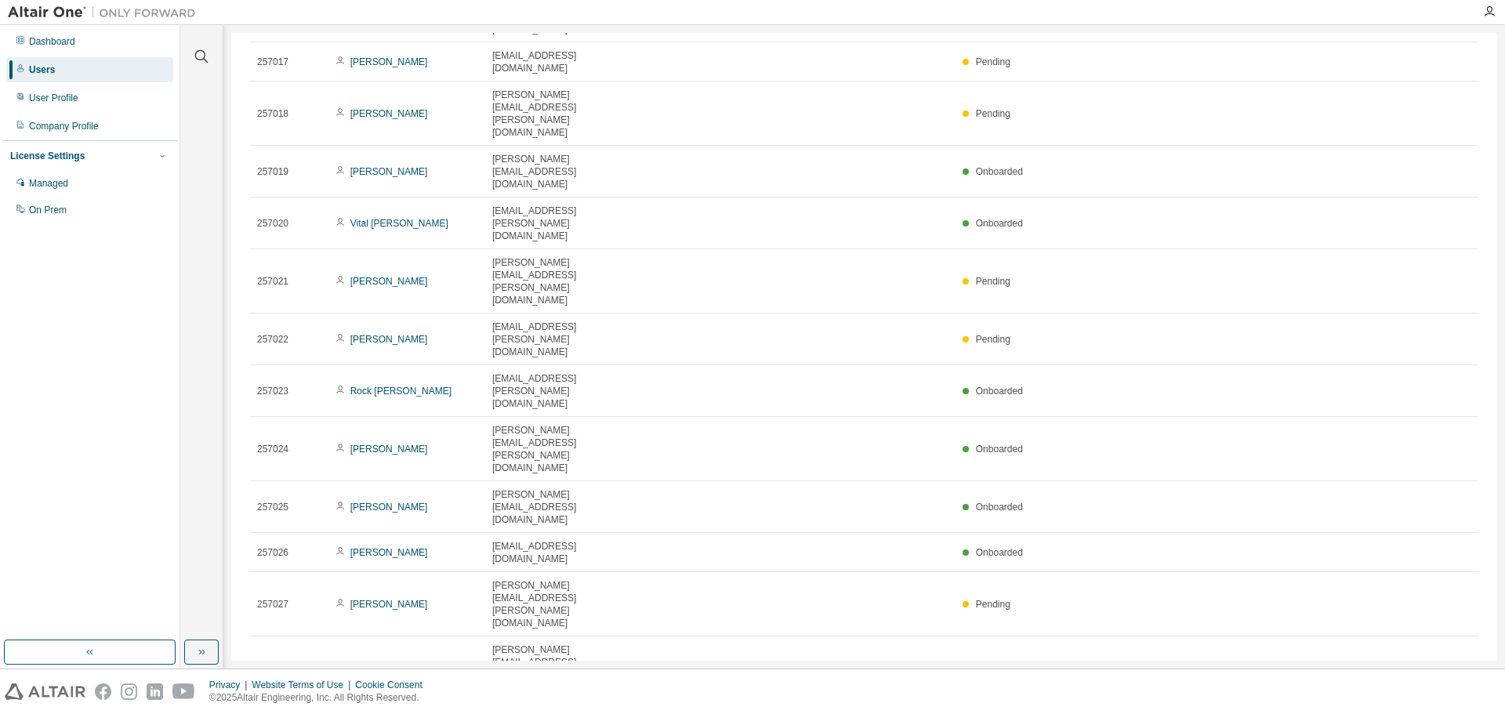  I want to click on div: User Profile, so click(53, 98).